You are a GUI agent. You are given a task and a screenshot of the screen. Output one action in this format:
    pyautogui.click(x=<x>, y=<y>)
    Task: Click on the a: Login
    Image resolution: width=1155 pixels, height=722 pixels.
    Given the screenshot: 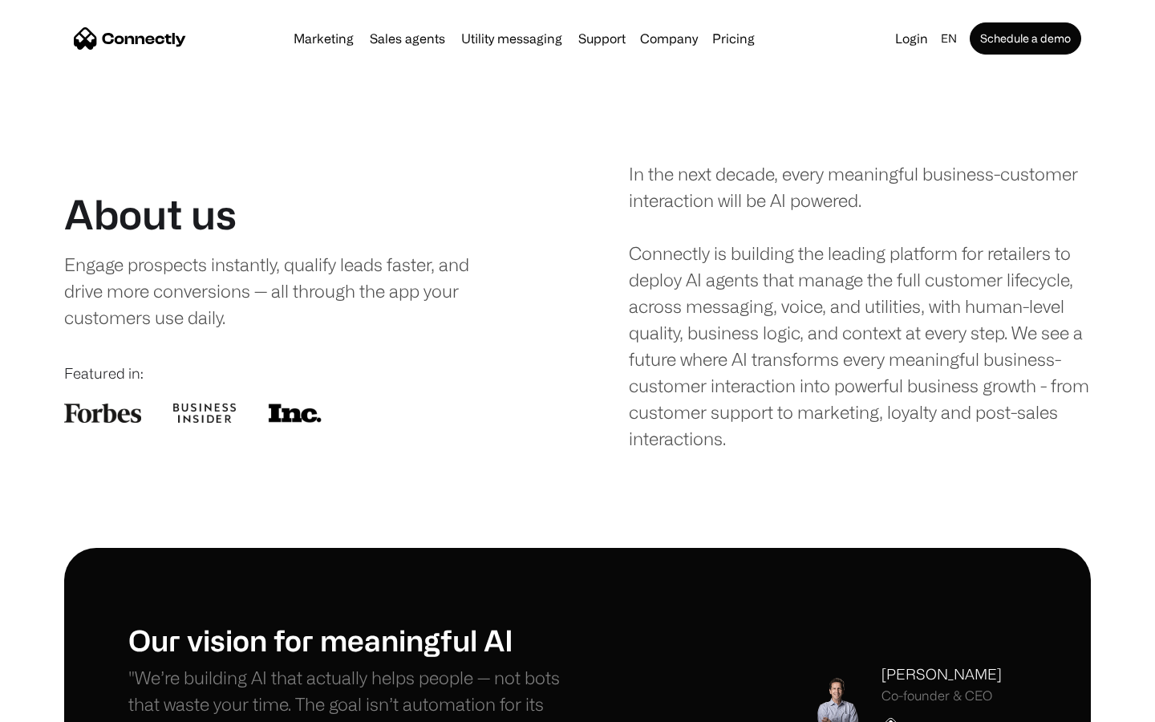 What is the action you would take?
    pyautogui.click(x=911, y=38)
    